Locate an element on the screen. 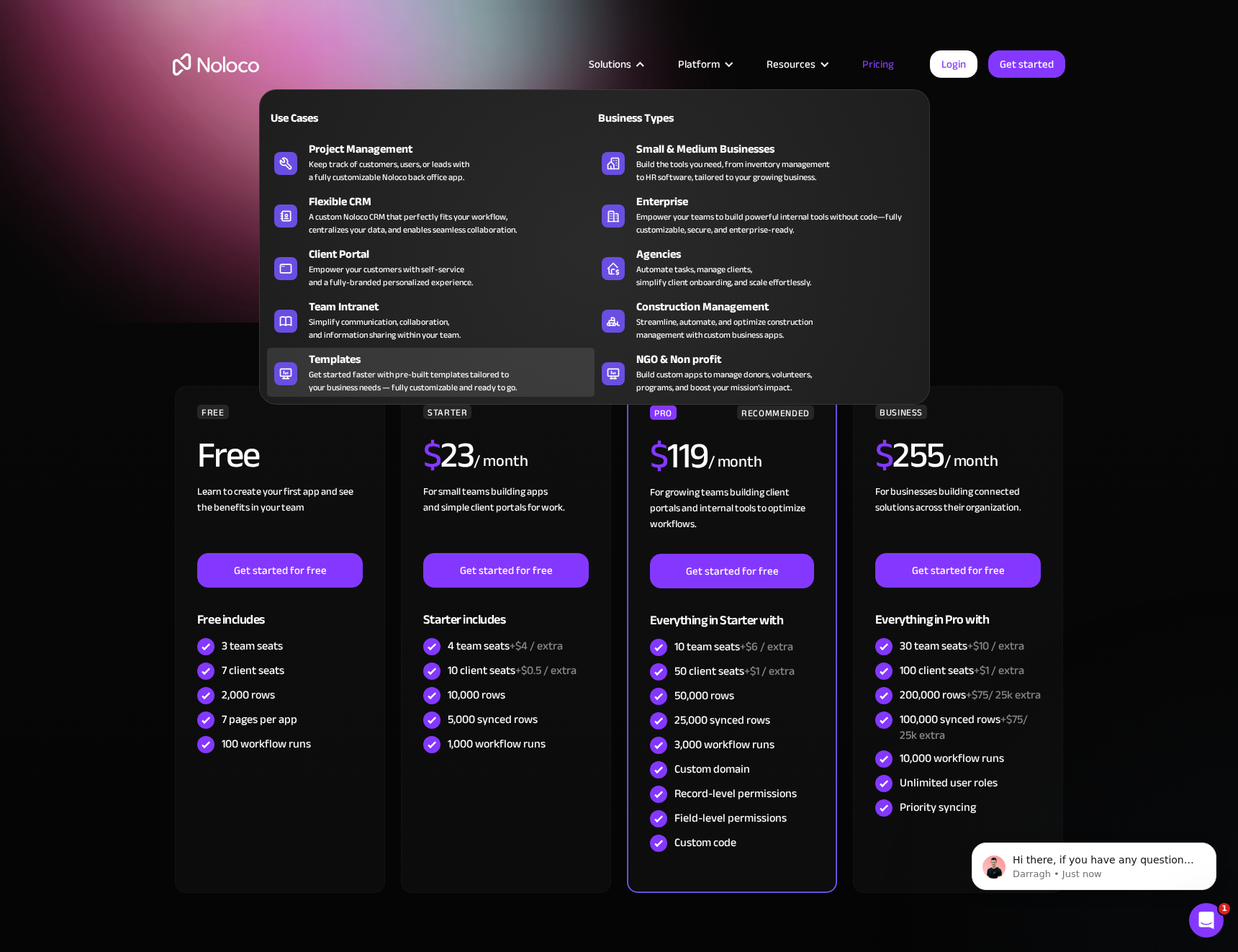  a: Small & Medium BusinessesBuild the tools you need, from inventory managementto HR software, tailo... is located at coordinates (758, 162).